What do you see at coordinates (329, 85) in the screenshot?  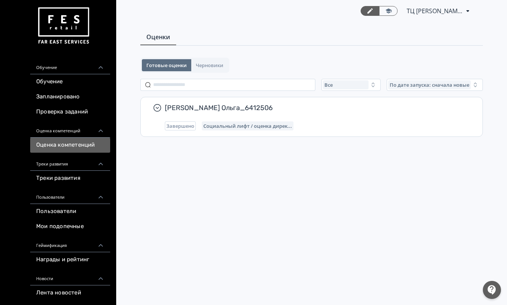 I see `span: Все` at bounding box center [329, 85].